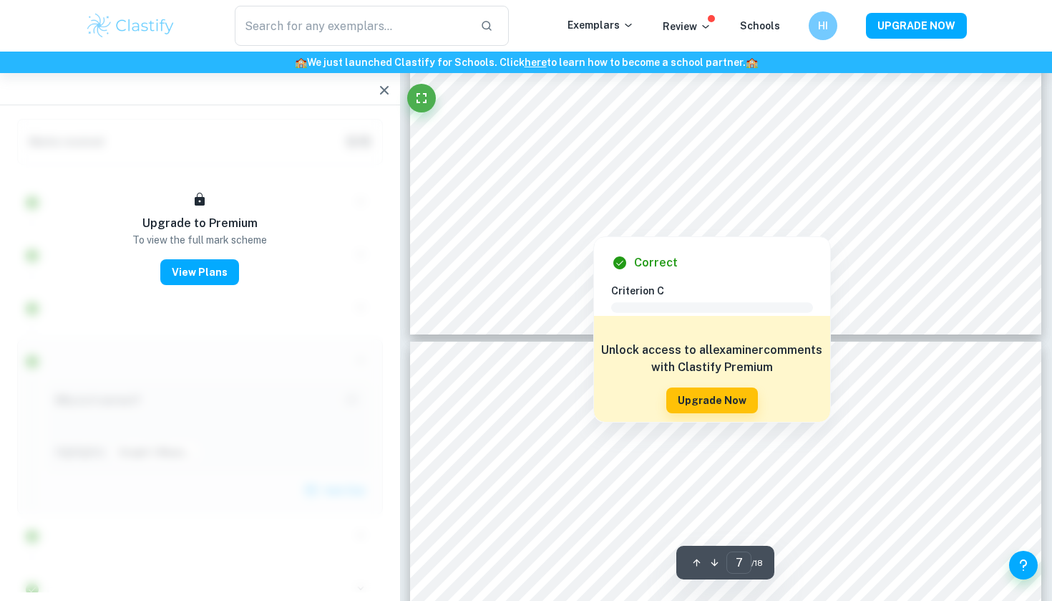  I want to click on a: Schools, so click(760, 26).